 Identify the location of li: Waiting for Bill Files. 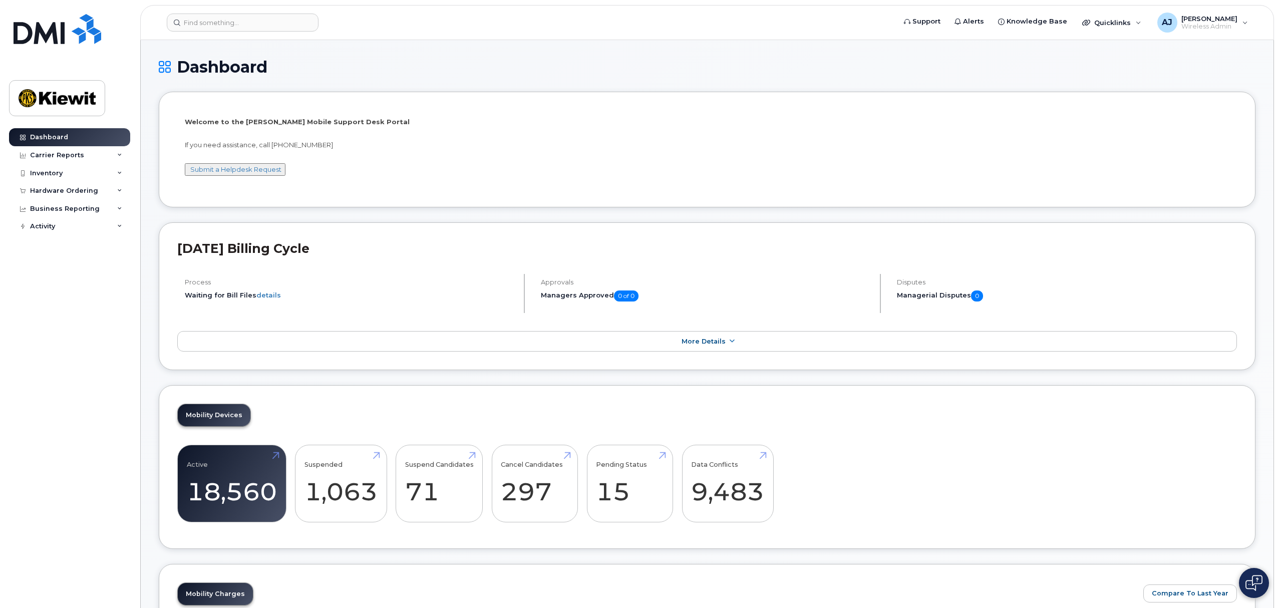
(350, 295).